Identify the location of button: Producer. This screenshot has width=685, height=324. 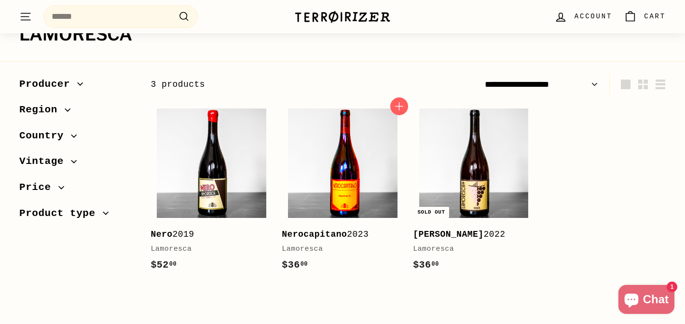
(77, 87).